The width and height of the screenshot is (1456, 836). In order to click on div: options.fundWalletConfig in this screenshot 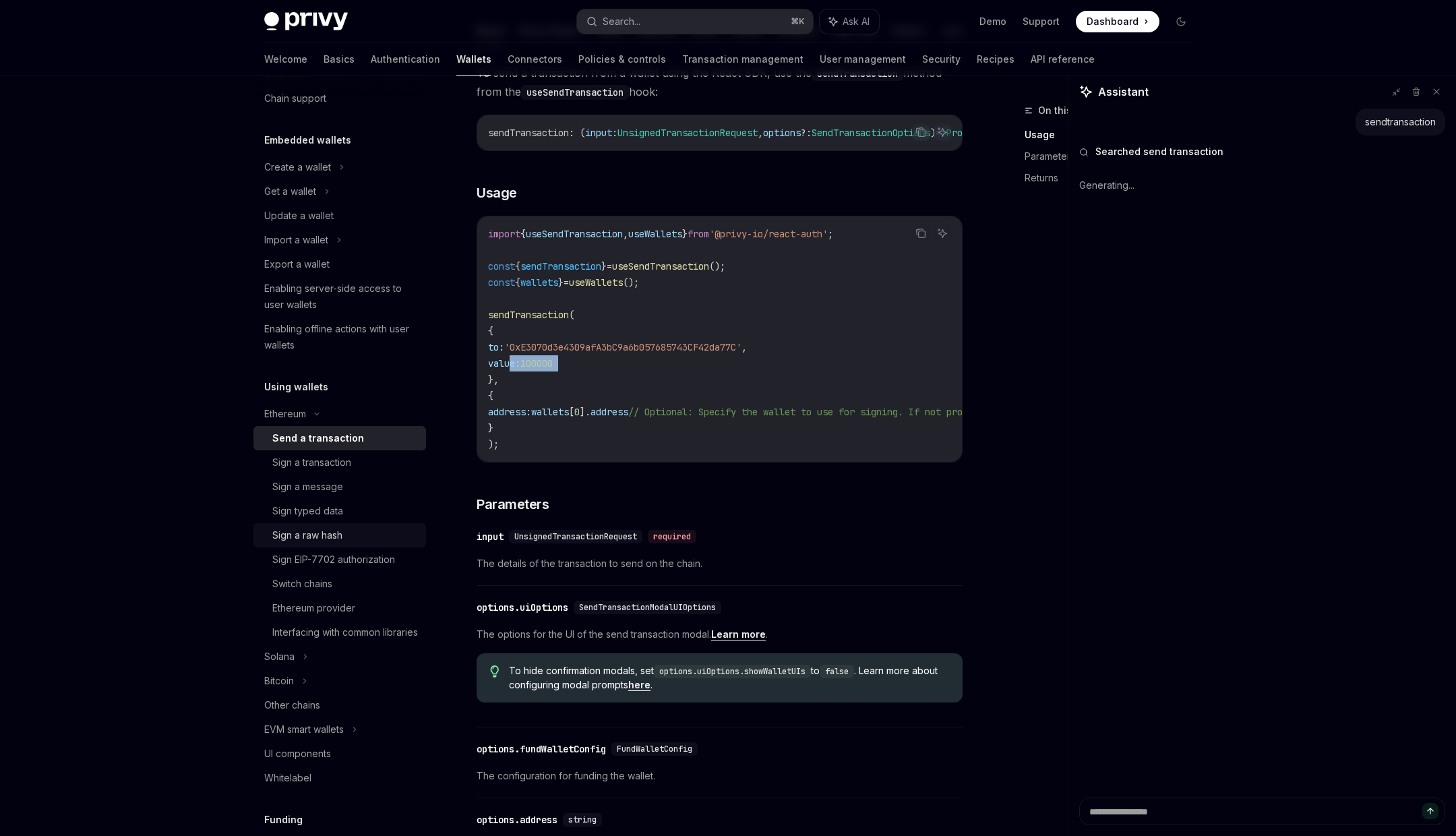, I will do `click(542, 749)`.